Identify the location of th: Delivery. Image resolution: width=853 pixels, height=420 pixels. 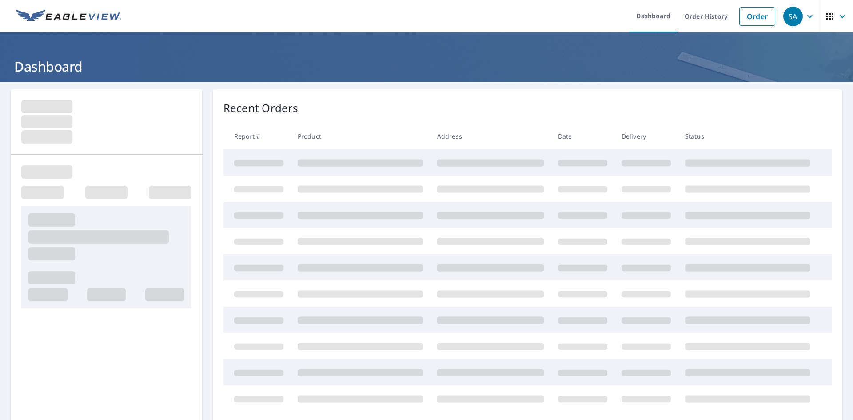
(646, 136).